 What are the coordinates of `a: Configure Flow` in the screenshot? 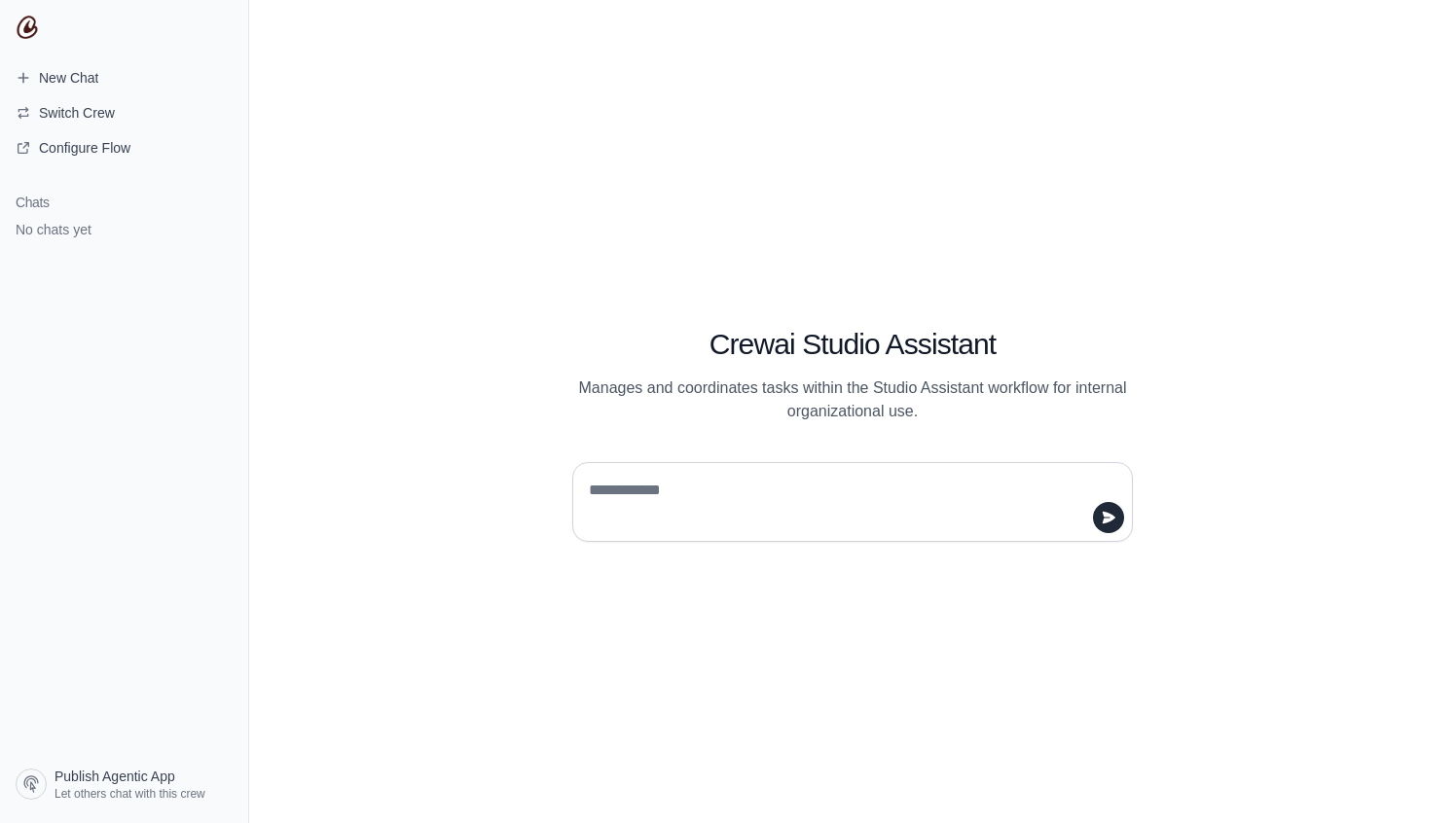 It's located at (124, 148).